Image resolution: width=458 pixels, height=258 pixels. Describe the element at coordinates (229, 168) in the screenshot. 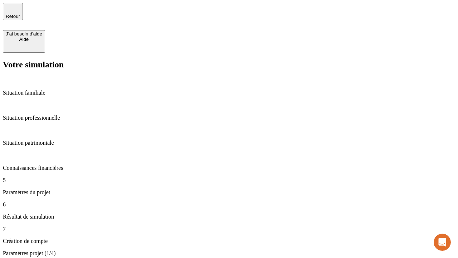

I see `p: Connaissances financières` at that location.